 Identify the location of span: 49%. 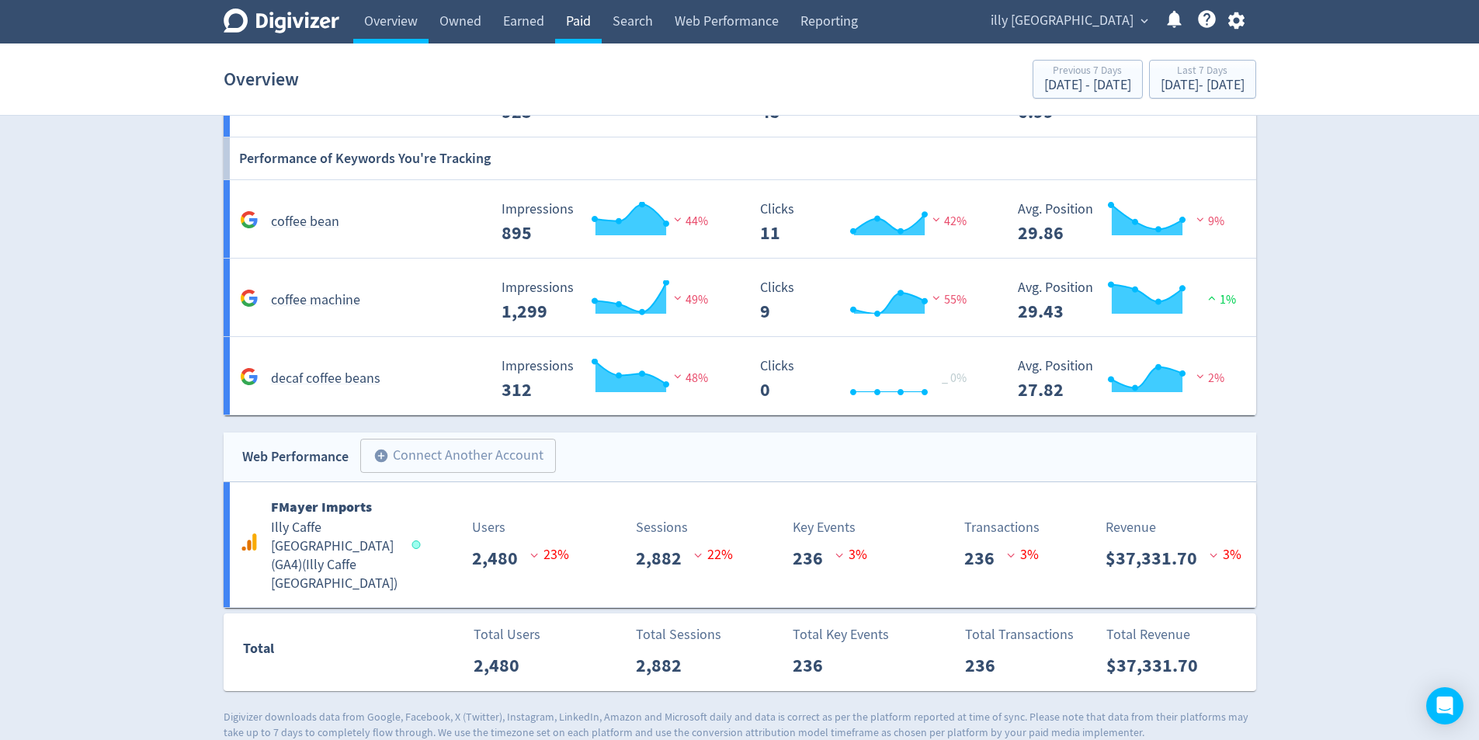
(689, 300).